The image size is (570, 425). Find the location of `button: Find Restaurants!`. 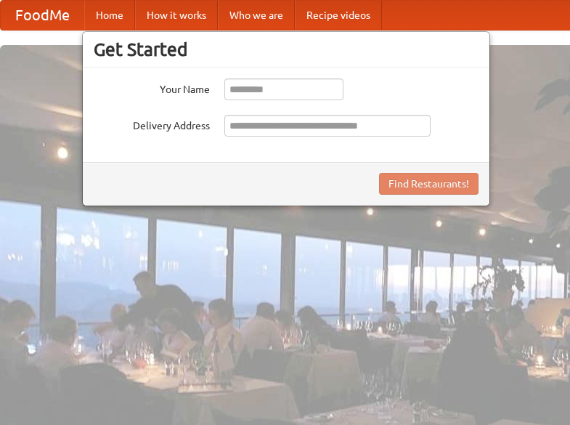

button: Find Restaurants! is located at coordinates (428, 184).